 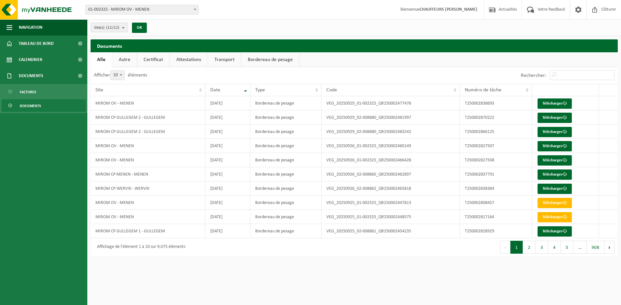 I want to click on label: Rechercher:, so click(x=533, y=76).